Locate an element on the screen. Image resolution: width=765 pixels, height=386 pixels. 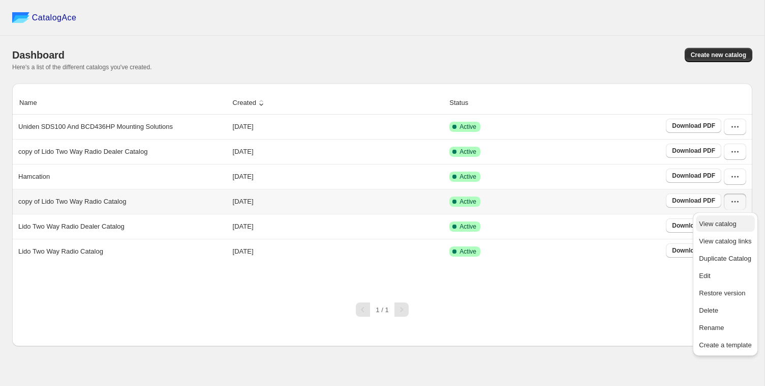
span: Restore version is located at coordinates (722, 292).